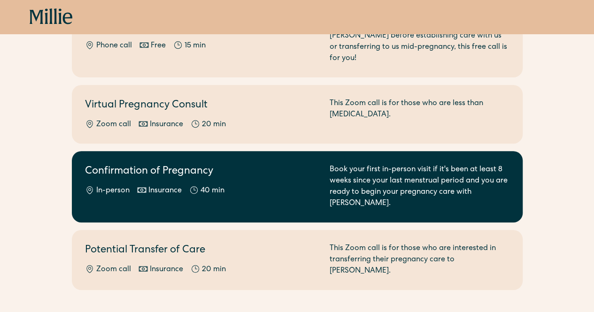 This screenshot has width=594, height=312. I want to click on div: 40 min, so click(212, 191).